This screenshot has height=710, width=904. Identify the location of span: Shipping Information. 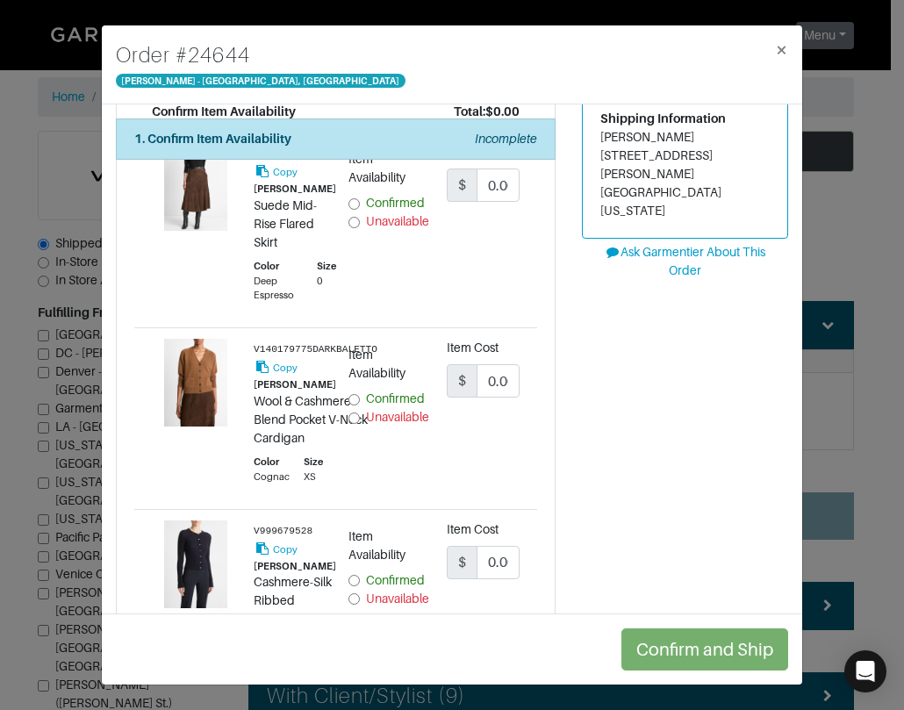
(663, 119).